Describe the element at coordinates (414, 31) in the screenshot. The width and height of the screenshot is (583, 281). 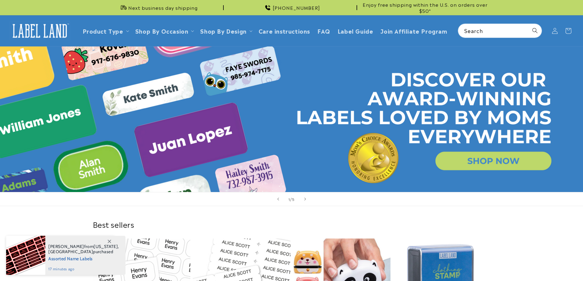
I see `a: Join Affiliate Program` at that location.